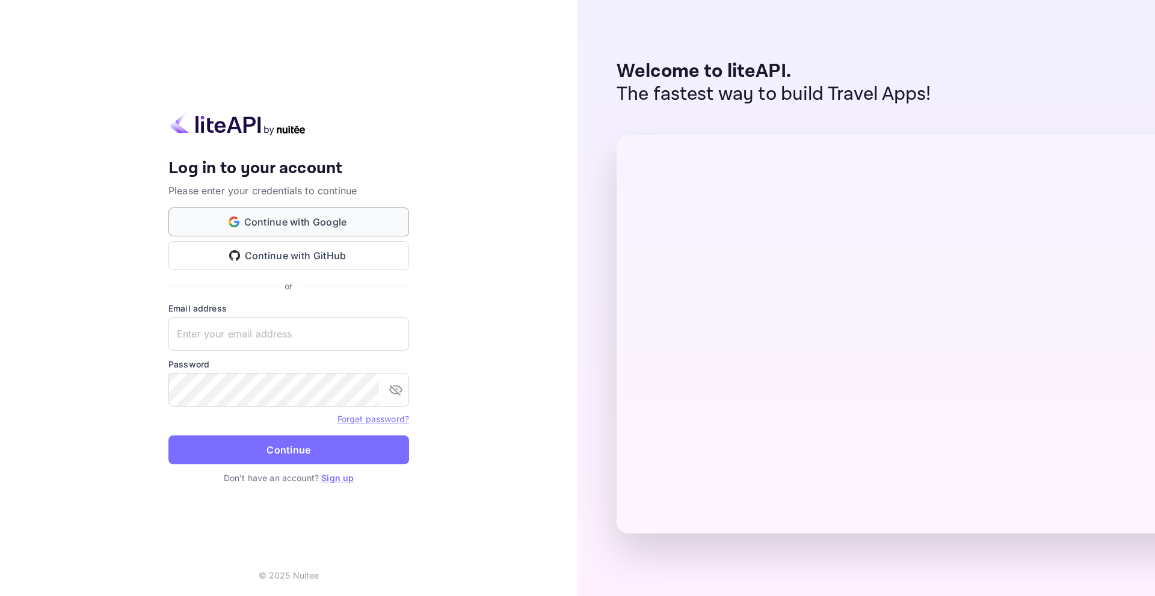  What do you see at coordinates (289, 168) in the screenshot?
I see `h4: Log in to your account` at bounding box center [289, 168].